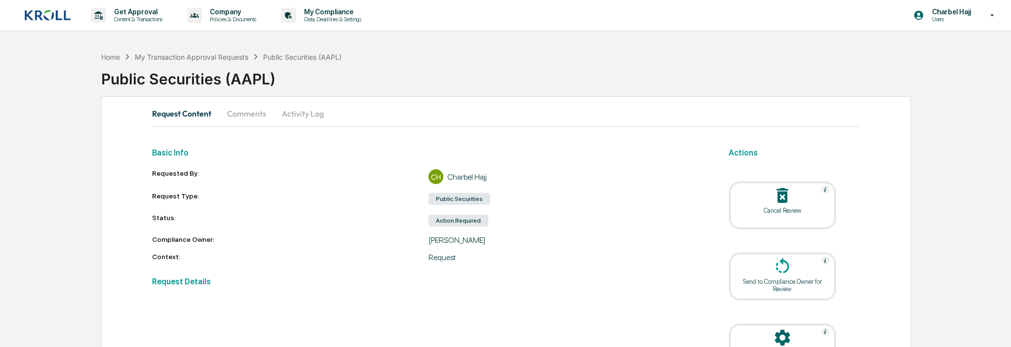 This screenshot has width=1011, height=347. Describe the element at coordinates (232, 19) in the screenshot. I see `p: Policies & Documents` at that location.